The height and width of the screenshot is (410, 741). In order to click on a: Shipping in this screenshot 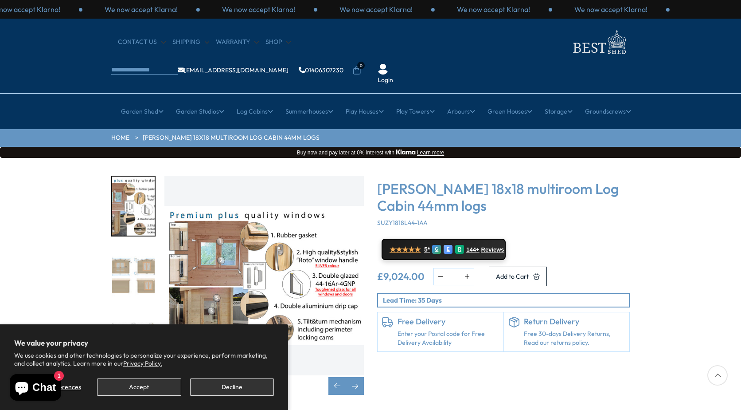, I will do `click(191, 42)`.